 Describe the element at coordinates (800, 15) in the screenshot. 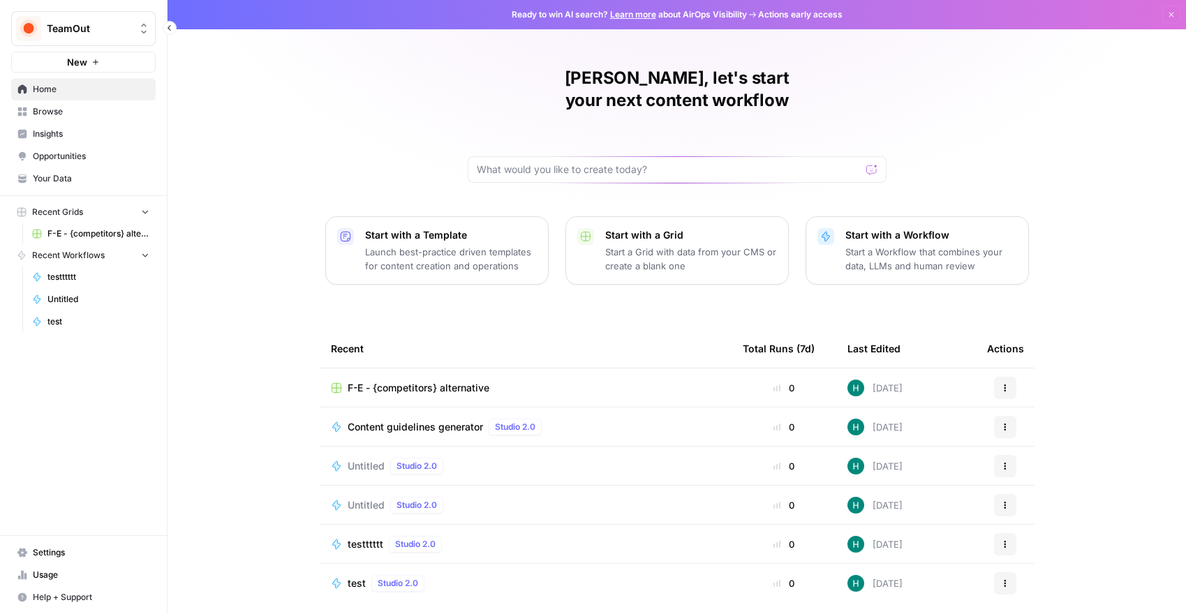

I see `span: Actions early access` at that location.